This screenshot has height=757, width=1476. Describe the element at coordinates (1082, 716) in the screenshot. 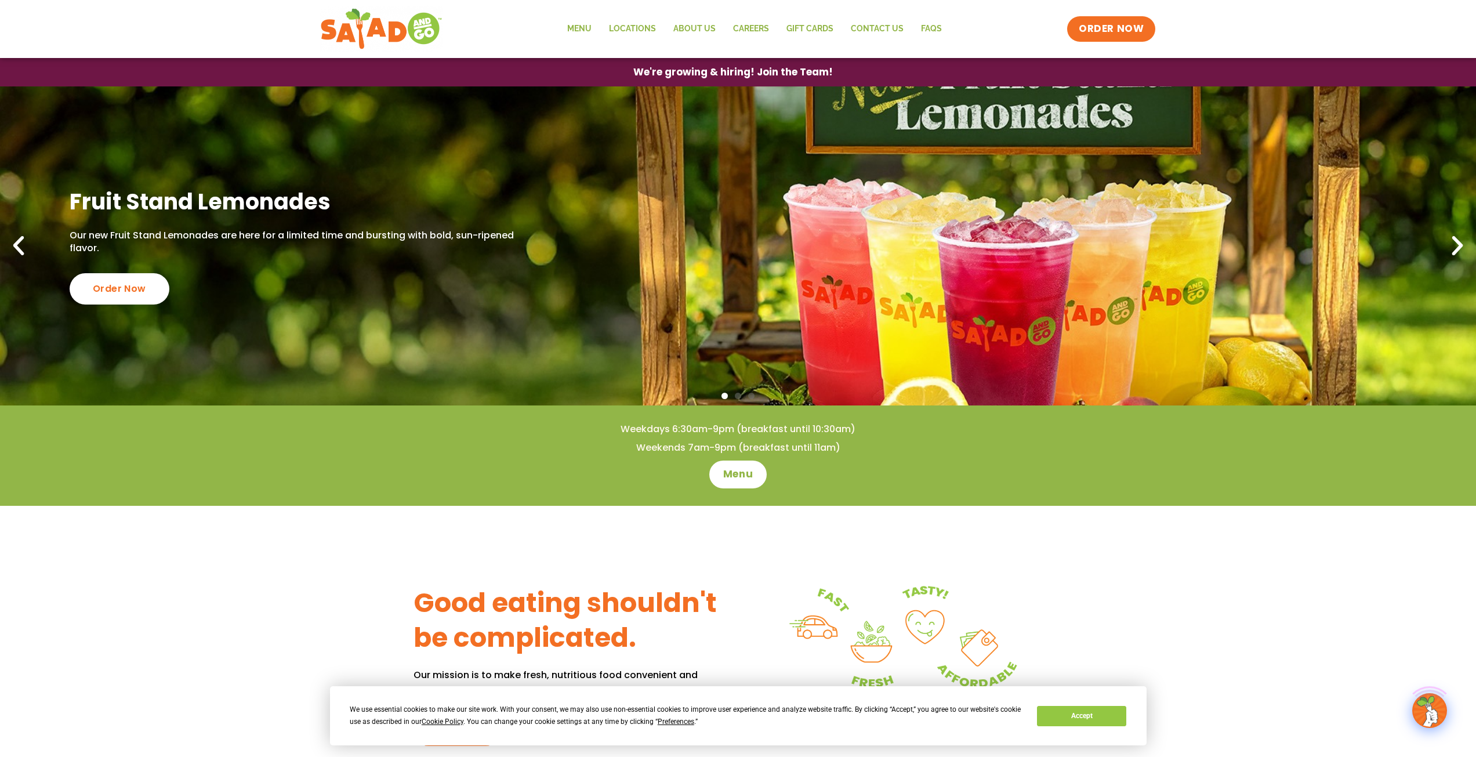

I see `button: Accept` at that location.